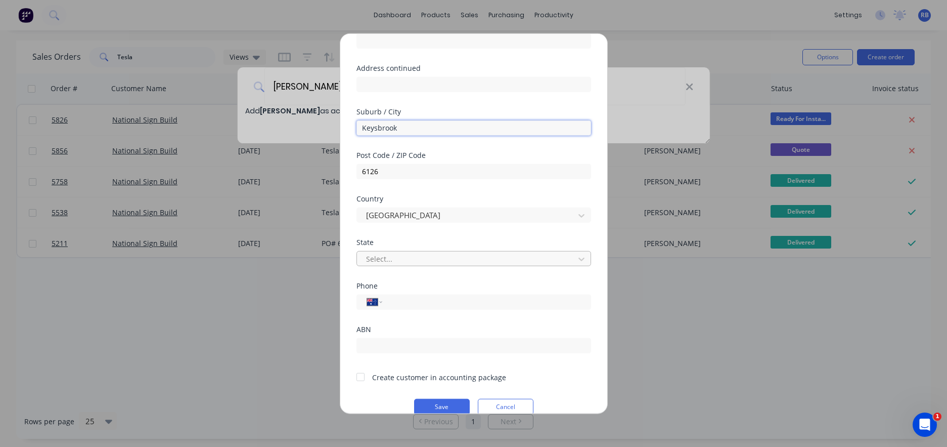  I want to click on span: 1, so click(938, 416).